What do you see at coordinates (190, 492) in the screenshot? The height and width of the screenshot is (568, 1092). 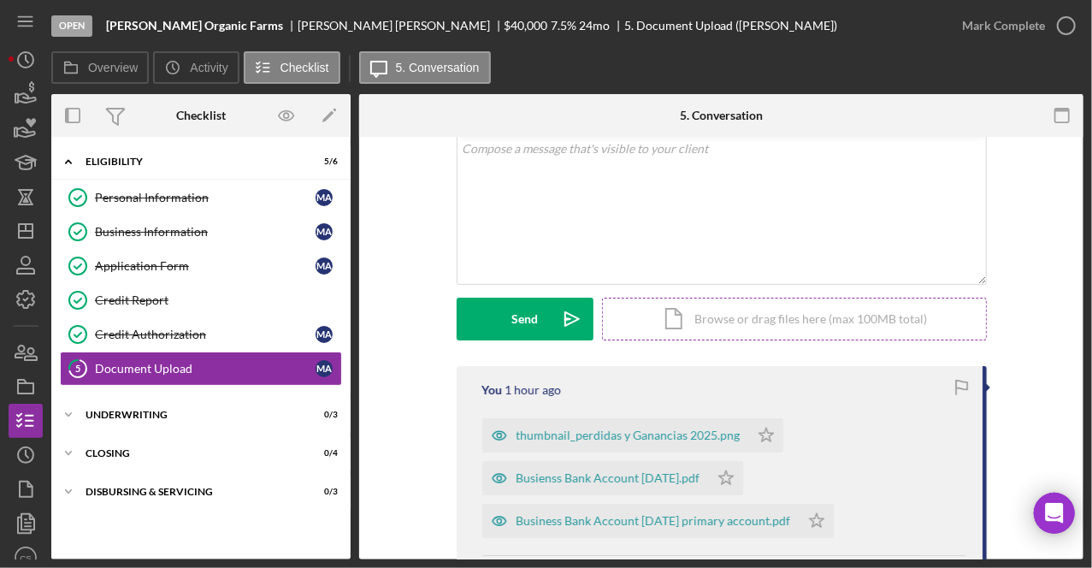 I see `div: Disbursing & Servicing` at bounding box center [190, 492].